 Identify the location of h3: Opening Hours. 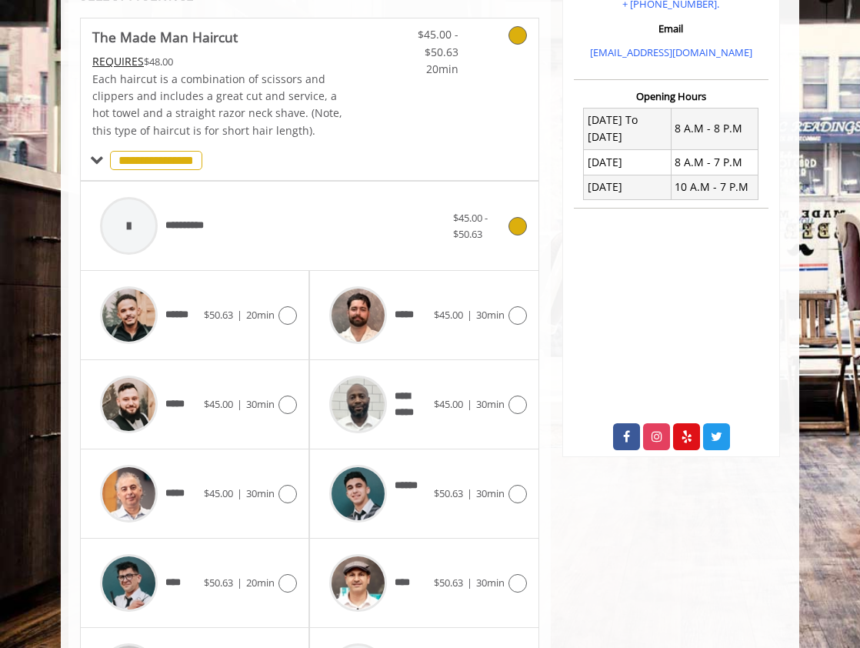
(671, 96).